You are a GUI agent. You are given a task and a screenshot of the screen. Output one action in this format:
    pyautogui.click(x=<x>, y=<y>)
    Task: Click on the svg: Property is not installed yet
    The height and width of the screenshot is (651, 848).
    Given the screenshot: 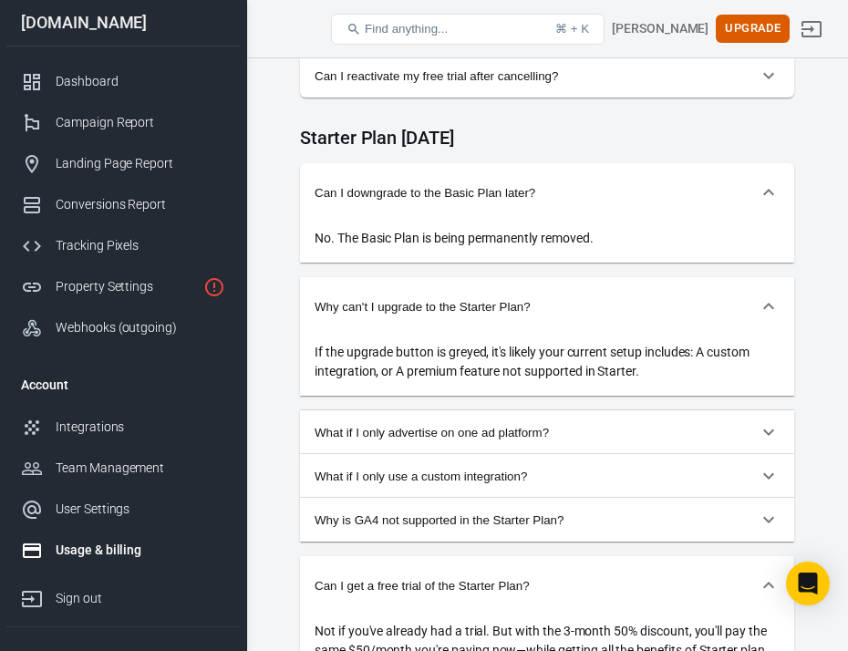 What is the action you would take?
    pyautogui.click(x=214, y=287)
    